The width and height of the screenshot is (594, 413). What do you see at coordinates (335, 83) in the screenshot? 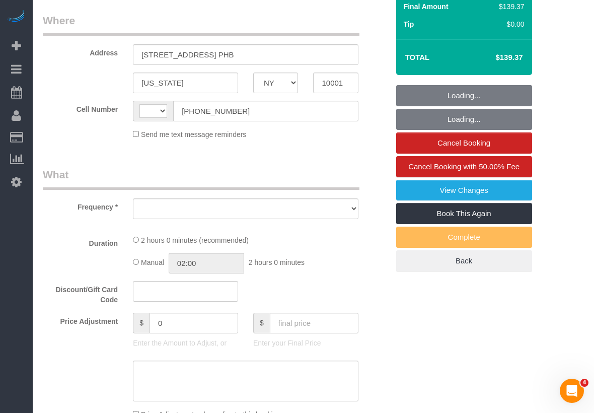
I see `input: Zip Code` at bounding box center [335, 83].